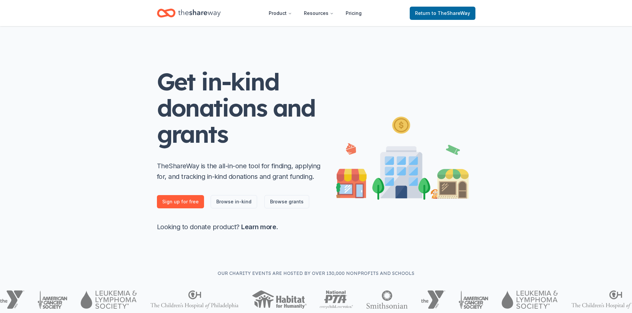 Image resolution: width=632 pixels, height=313 pixels. Describe the element at coordinates (279, 300) in the screenshot. I see `img: Habitat for Humanity` at that location.